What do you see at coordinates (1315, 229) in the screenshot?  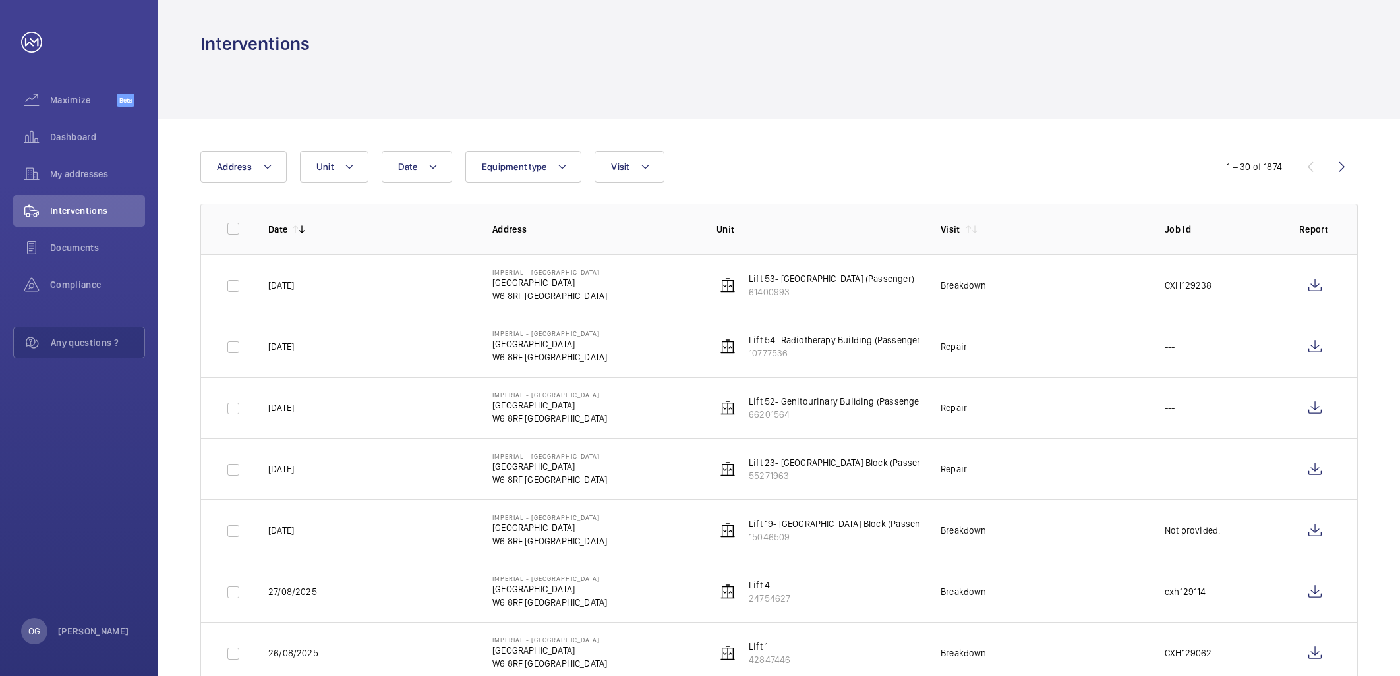 I see `p: Report` at bounding box center [1315, 229].